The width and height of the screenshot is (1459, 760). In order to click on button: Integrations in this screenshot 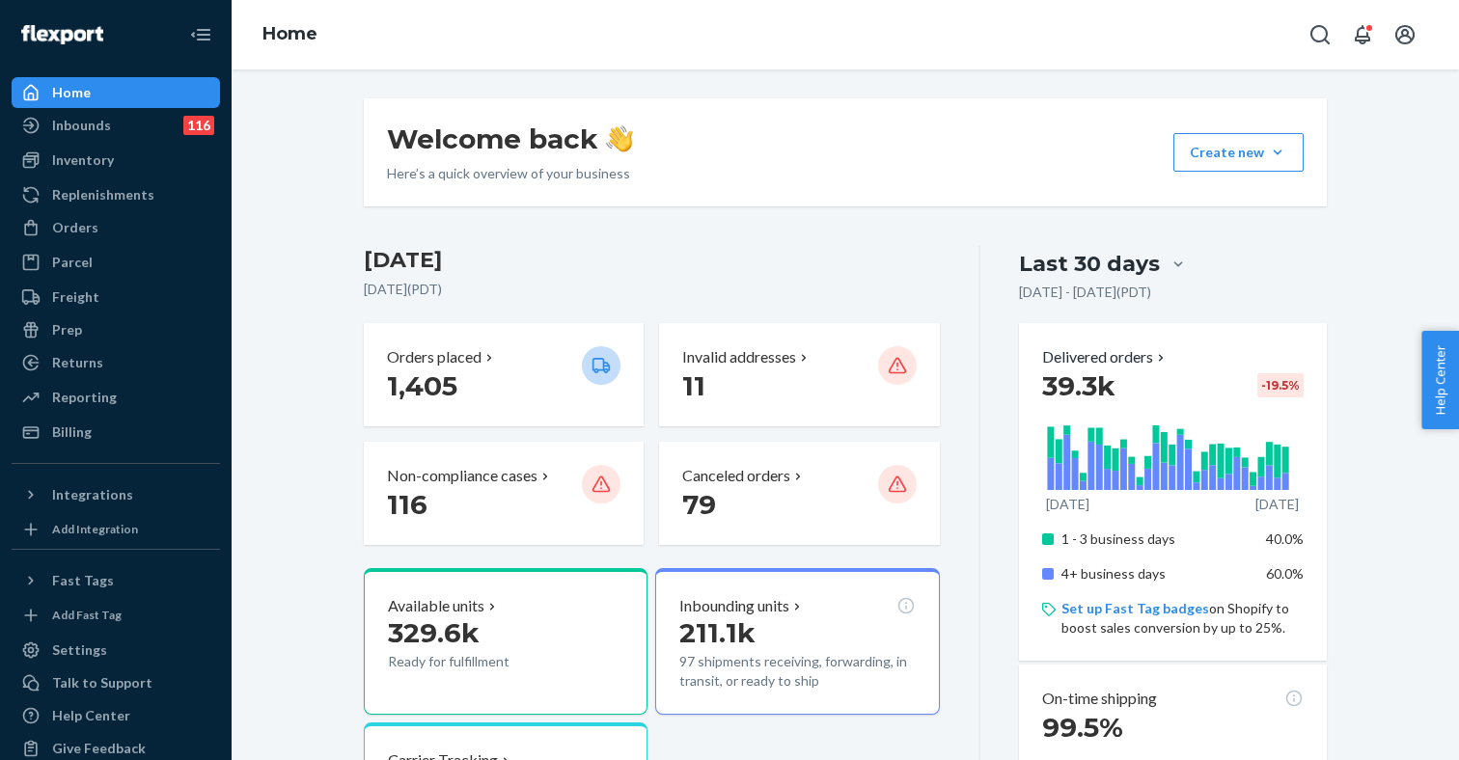, I will do `click(116, 495)`.